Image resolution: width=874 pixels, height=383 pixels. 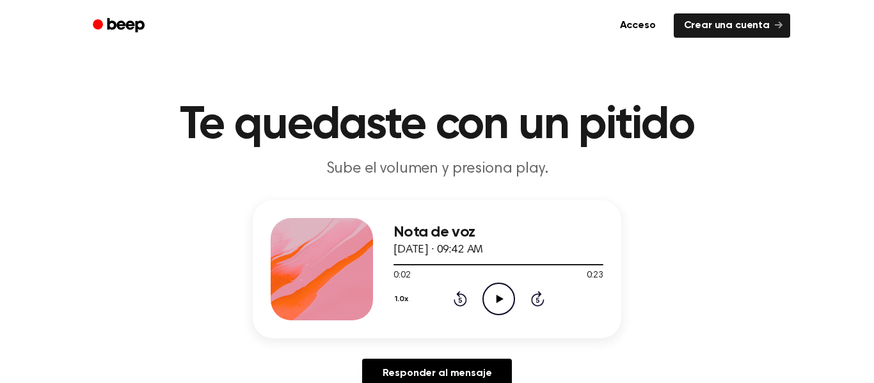 What do you see at coordinates (434, 232) in the screenshot?
I see `font: Nota de voz` at bounding box center [434, 232].